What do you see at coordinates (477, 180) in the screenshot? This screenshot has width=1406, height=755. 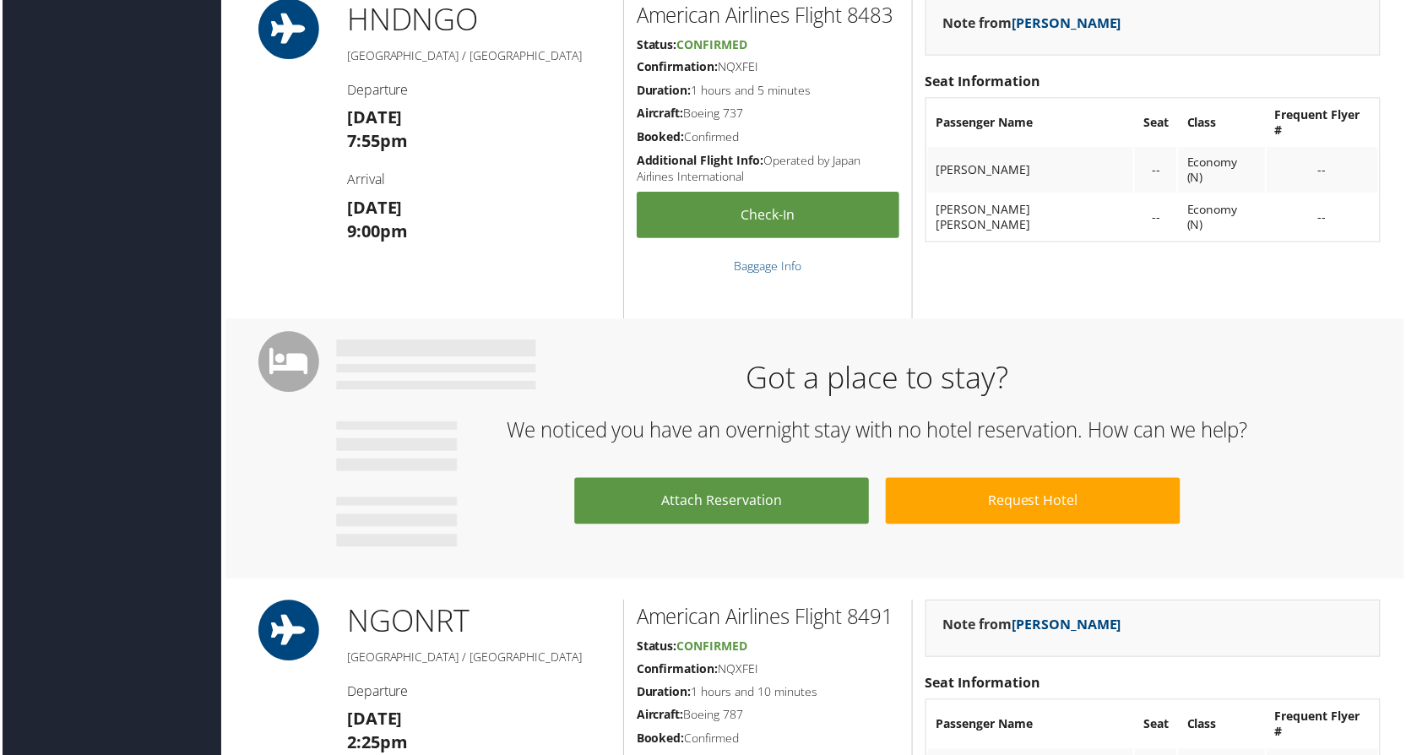 I see `h4: Arrival` at bounding box center [477, 180].